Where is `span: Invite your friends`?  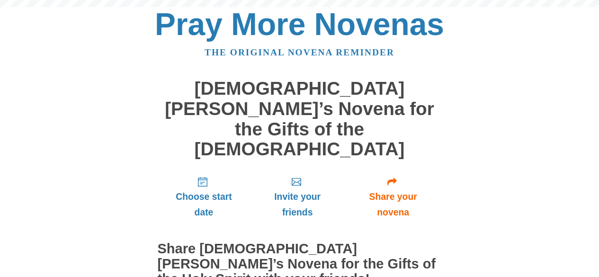 span: Invite your friends is located at coordinates (297, 205).